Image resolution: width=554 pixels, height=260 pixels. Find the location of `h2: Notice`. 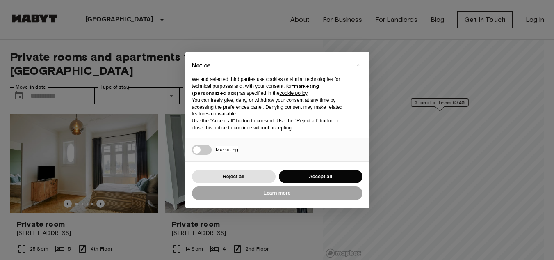

h2: Notice is located at coordinates (271, 66).